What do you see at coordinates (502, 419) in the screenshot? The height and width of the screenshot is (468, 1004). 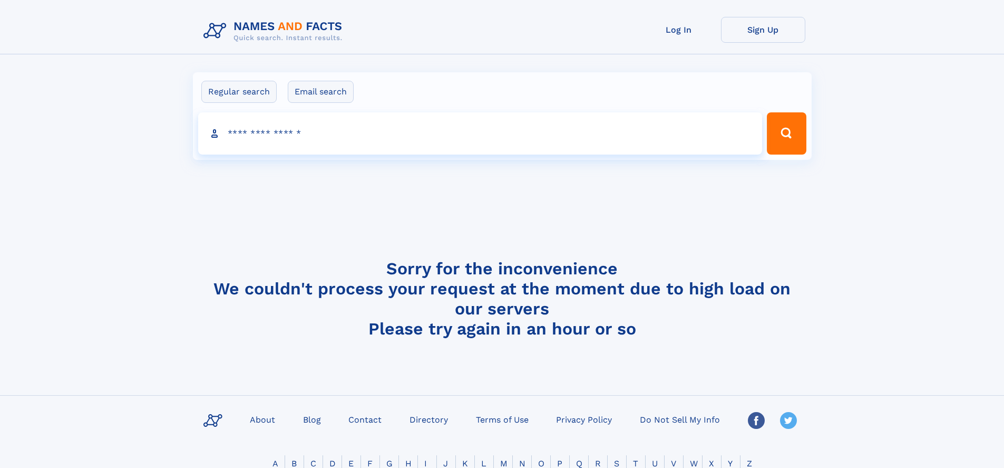 I see `a: Terms of Use` at bounding box center [502, 419].